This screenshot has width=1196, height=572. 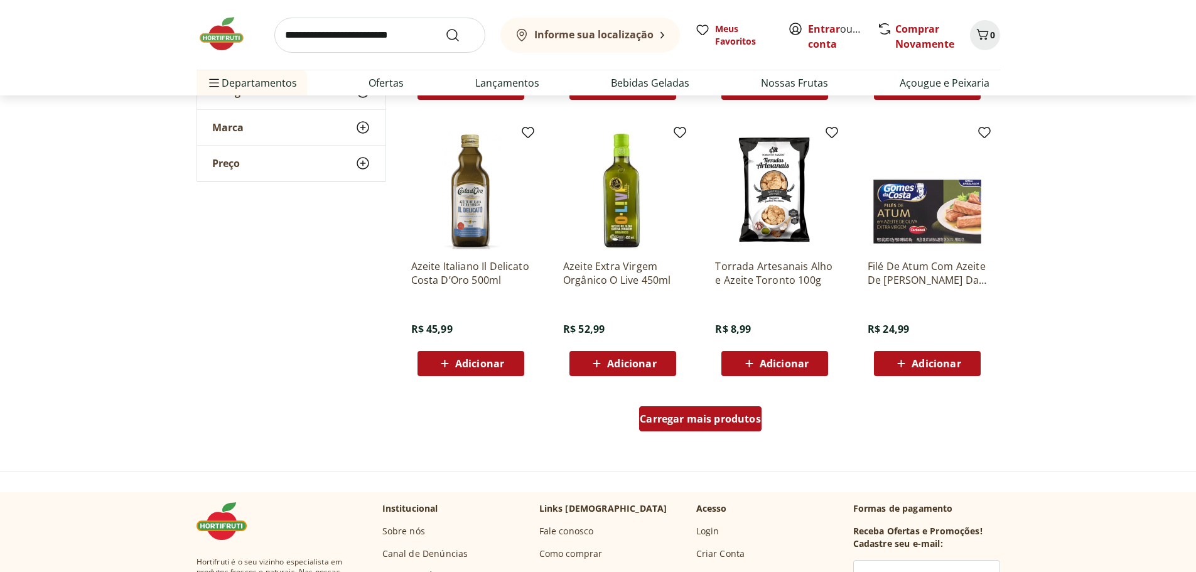 I want to click on span: ou, so click(x=836, y=36).